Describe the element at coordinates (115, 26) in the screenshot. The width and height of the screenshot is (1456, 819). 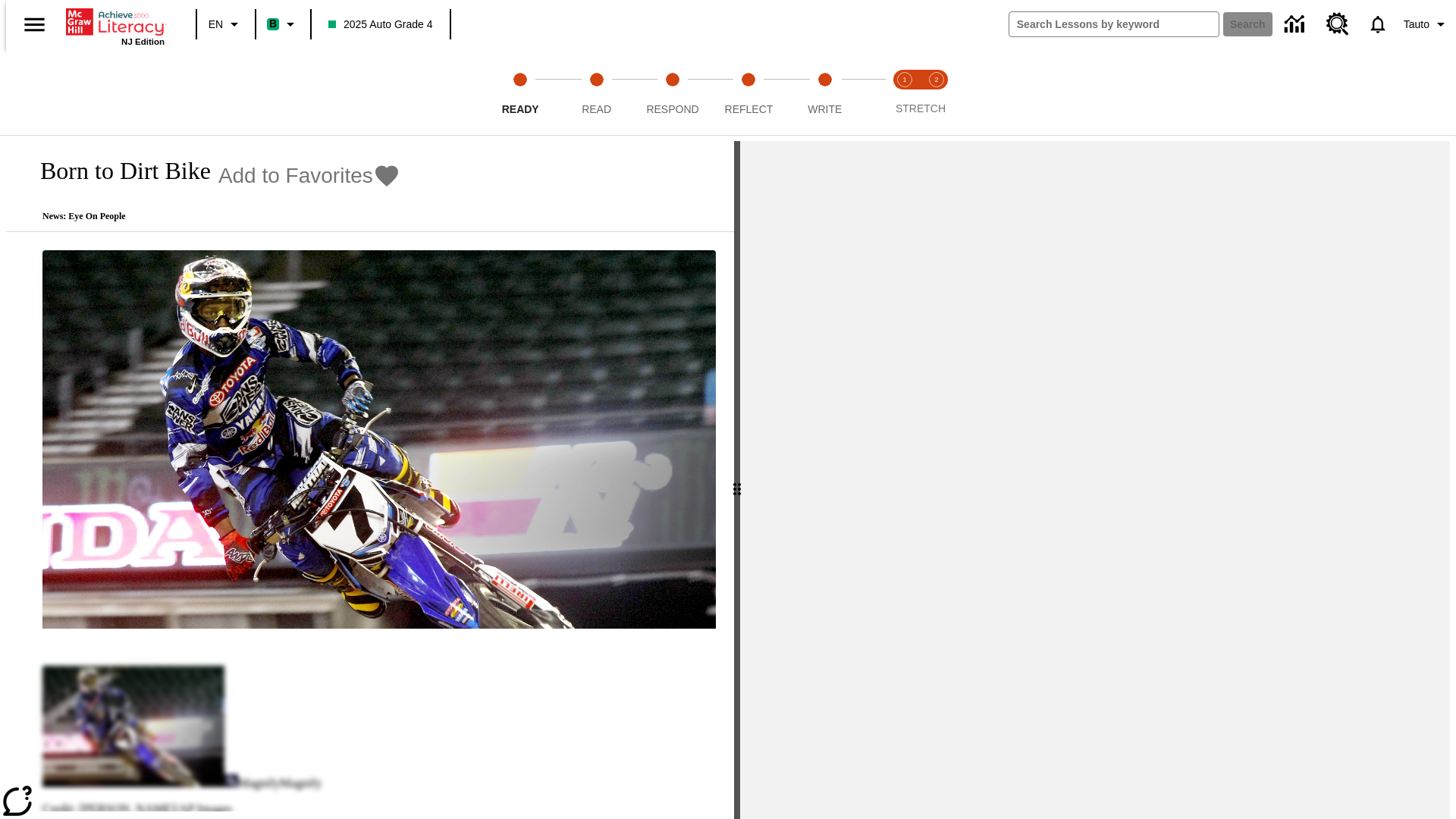
I see `div: Home` at that location.